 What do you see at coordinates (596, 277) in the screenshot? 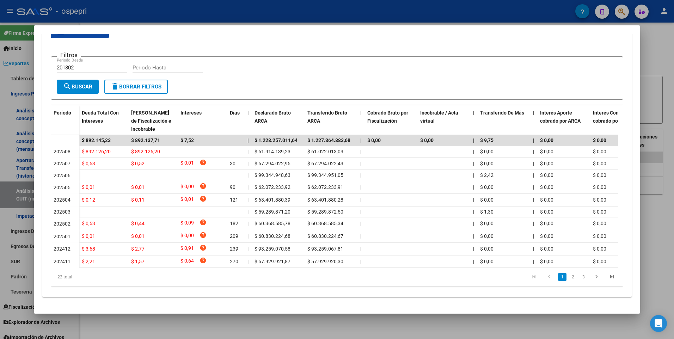
I see `a: go to next page` at bounding box center [596, 277].